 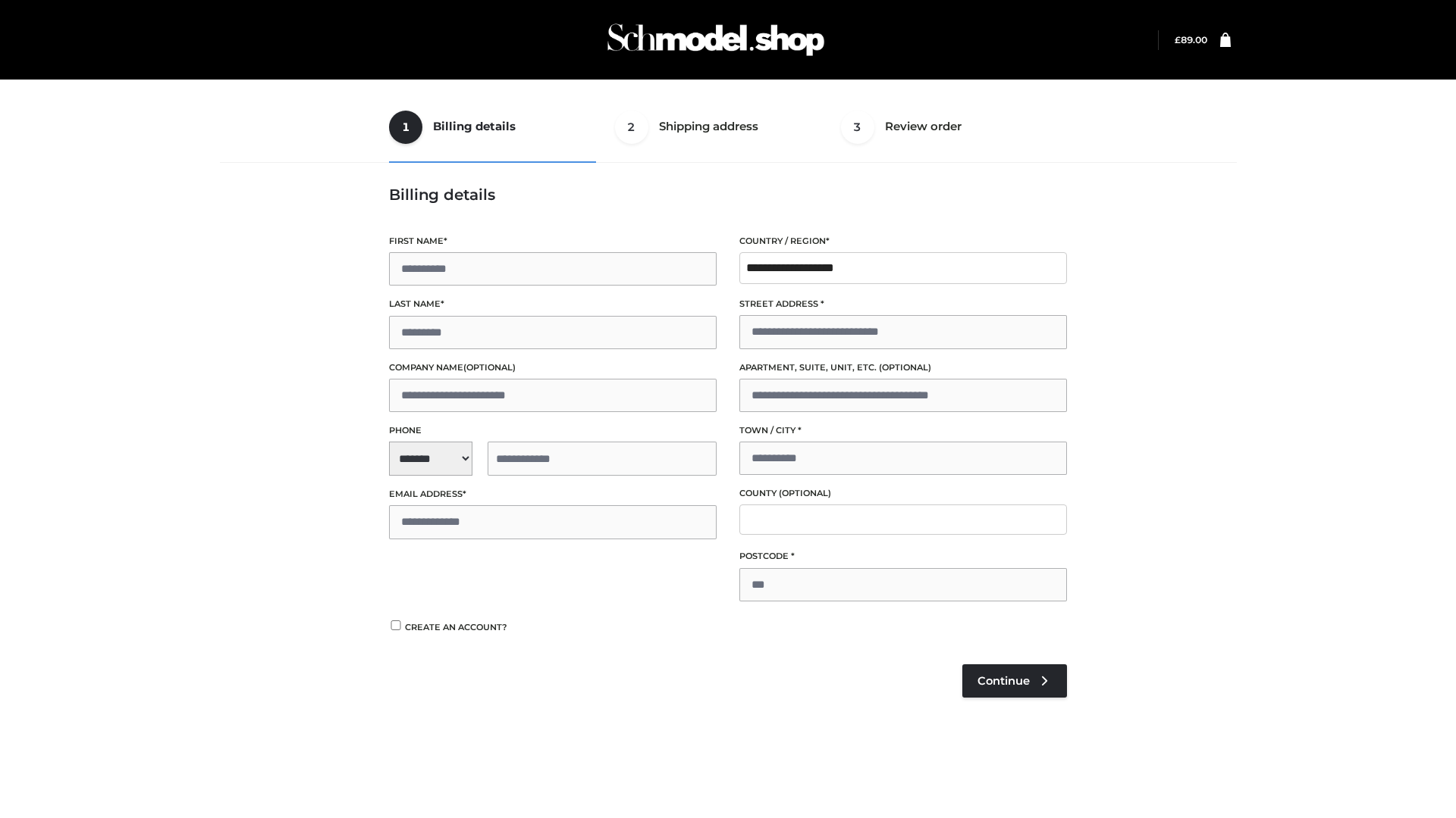 I want to click on label: Postcode, so click(x=903, y=556).